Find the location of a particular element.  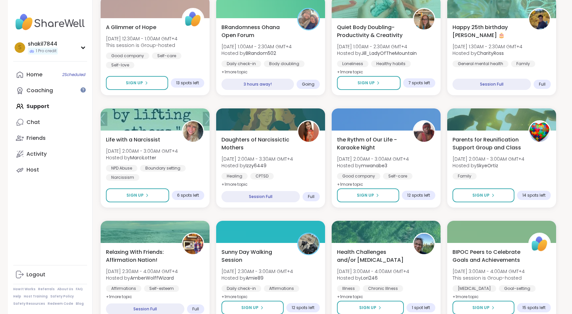

div: Activity is located at coordinates (36, 154).